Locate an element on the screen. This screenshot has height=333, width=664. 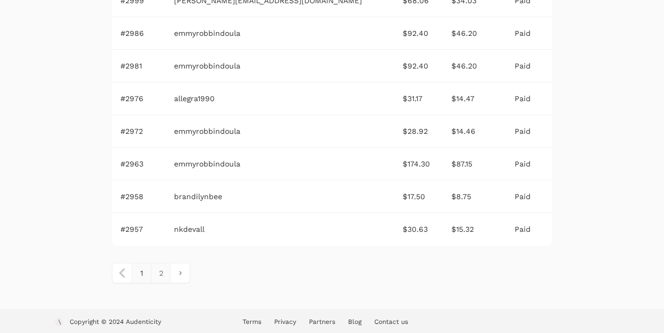
td: $30.63 is located at coordinates (421, 229).